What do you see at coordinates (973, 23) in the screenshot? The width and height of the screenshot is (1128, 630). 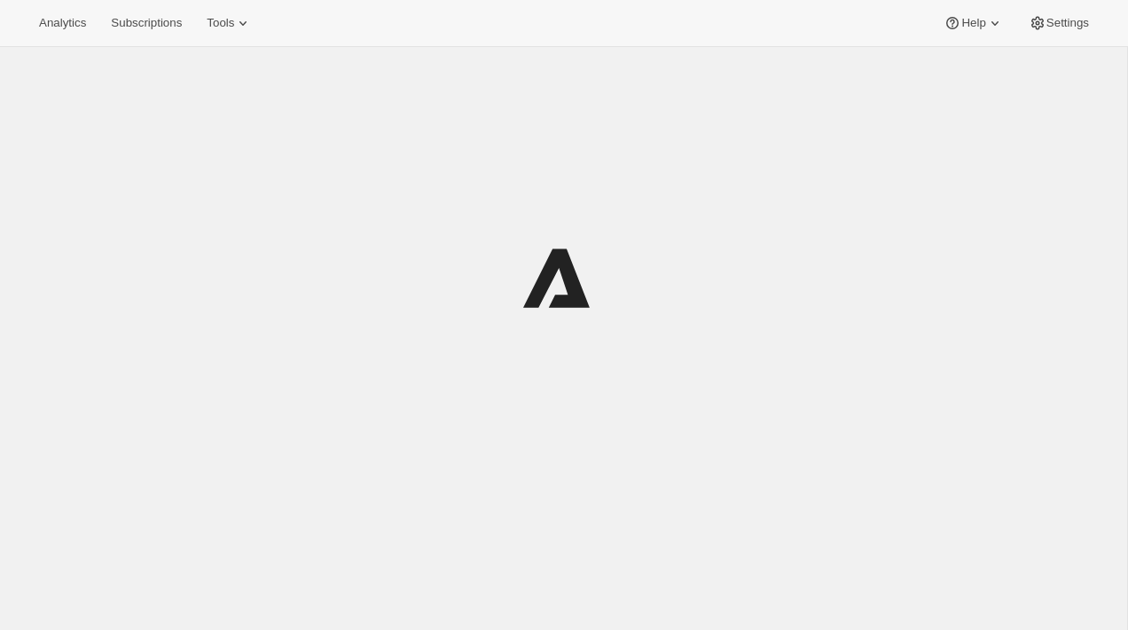 I see `span: Help` at bounding box center [973, 23].